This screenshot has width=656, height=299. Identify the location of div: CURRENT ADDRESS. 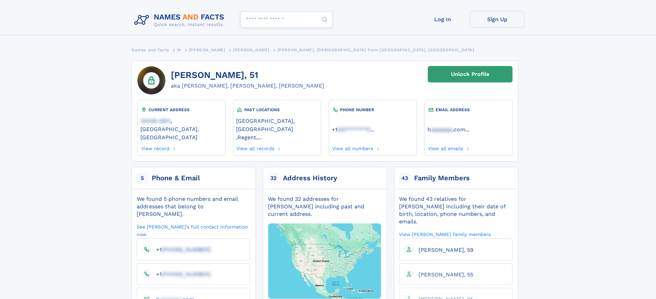
(181, 110).